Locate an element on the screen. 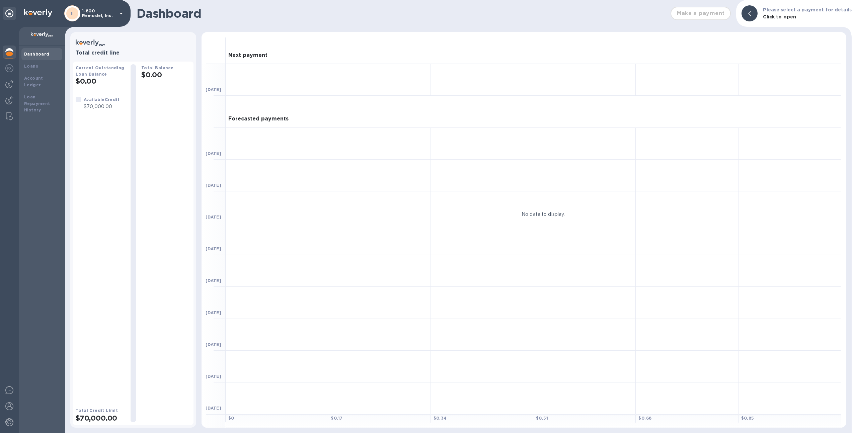 Image resolution: width=857 pixels, height=433 pixels. h3: Total credit line is located at coordinates (133, 53).